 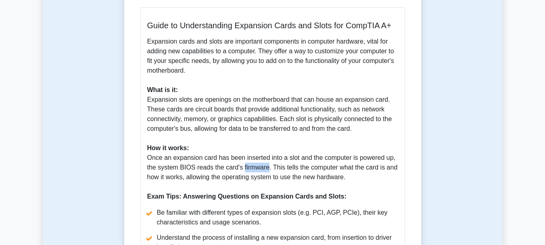 I want to click on li: Be familiar with different types of expansion slots (e.g. PCI, AGP, PCIe), their key characterist..., so click(x=273, y=217).